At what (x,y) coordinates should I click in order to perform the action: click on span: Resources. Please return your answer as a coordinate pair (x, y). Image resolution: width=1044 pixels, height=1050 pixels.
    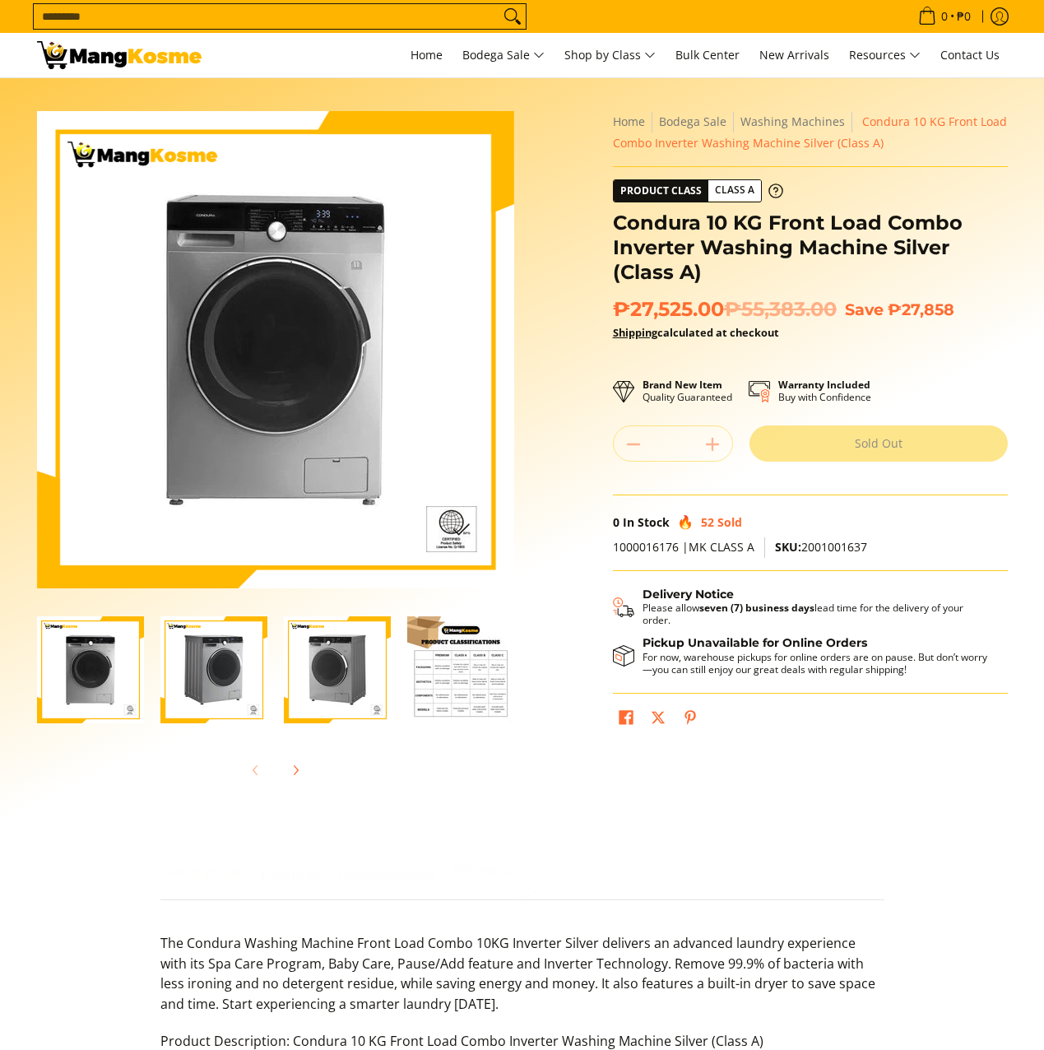
    Looking at the image, I should click on (885, 55).